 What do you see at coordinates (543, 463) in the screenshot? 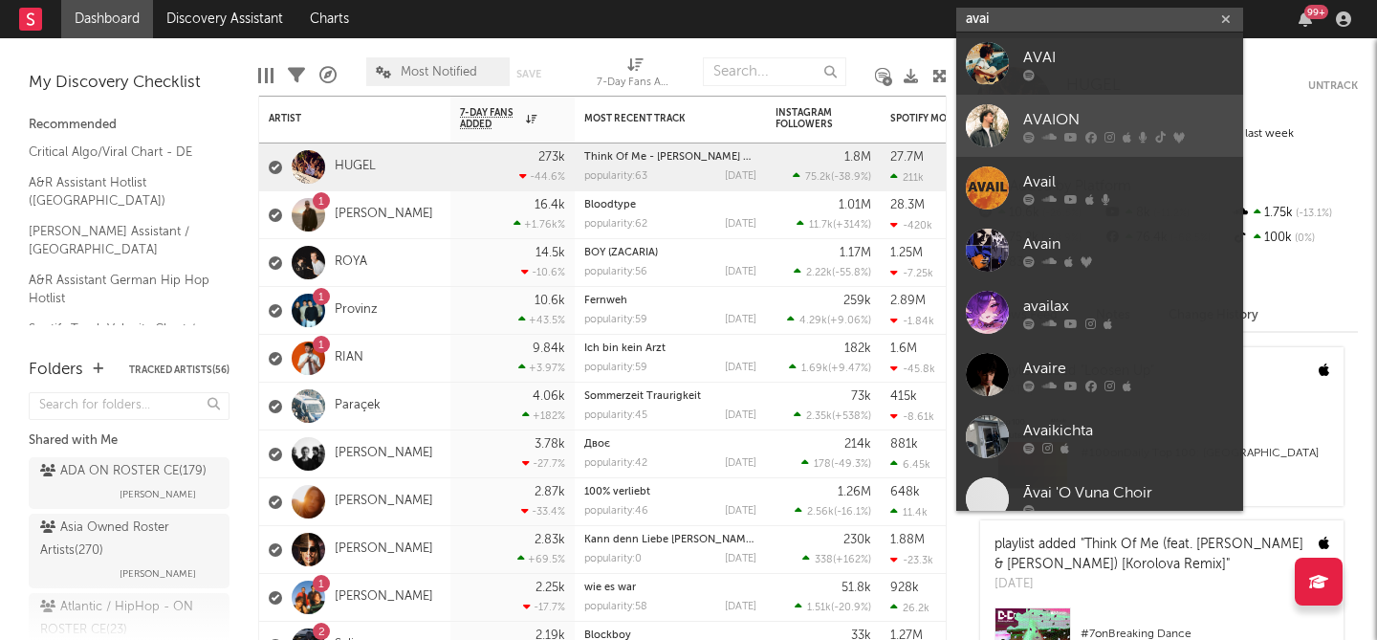
I see `div: -27.7 %` at bounding box center [543, 463].